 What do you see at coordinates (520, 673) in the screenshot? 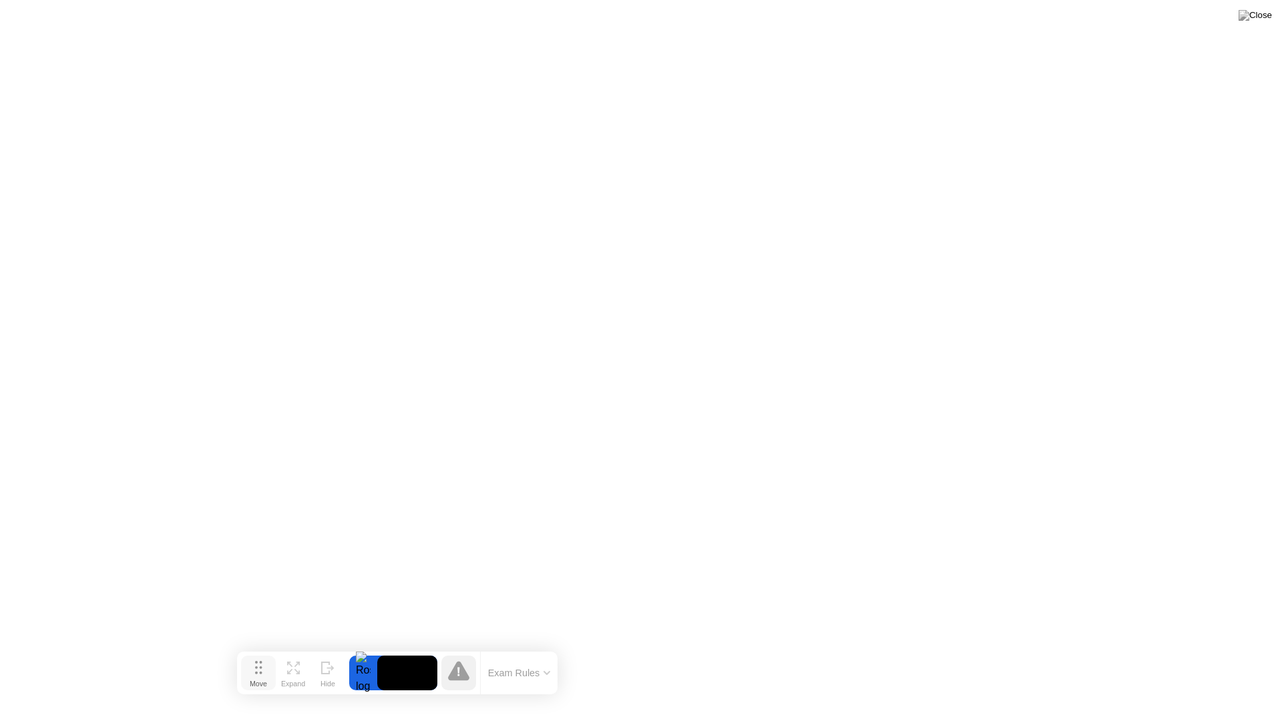
I see `button: Exam Rules` at bounding box center [520, 673].